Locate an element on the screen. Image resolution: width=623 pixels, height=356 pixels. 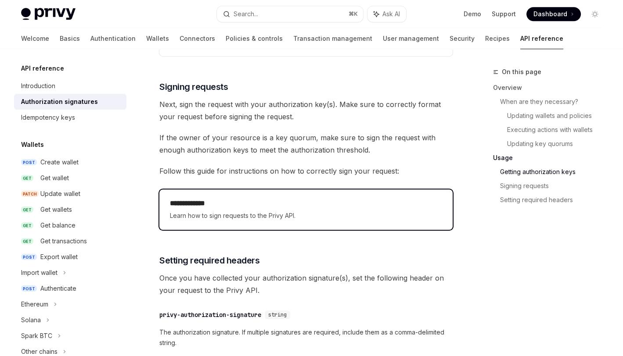
a: Getting authorization keys is located at coordinates (554, 172).